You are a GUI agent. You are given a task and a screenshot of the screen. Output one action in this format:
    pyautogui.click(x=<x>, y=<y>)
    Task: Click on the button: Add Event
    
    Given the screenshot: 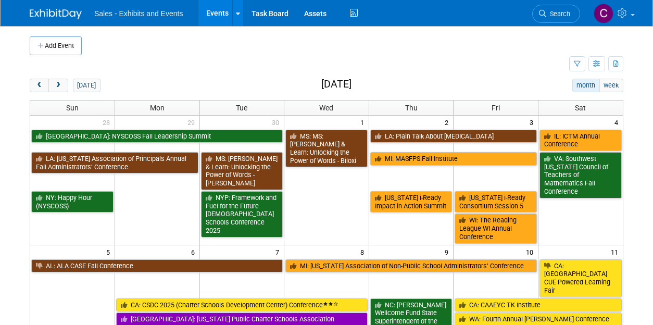 What is the action you would take?
    pyautogui.click(x=56, y=46)
    